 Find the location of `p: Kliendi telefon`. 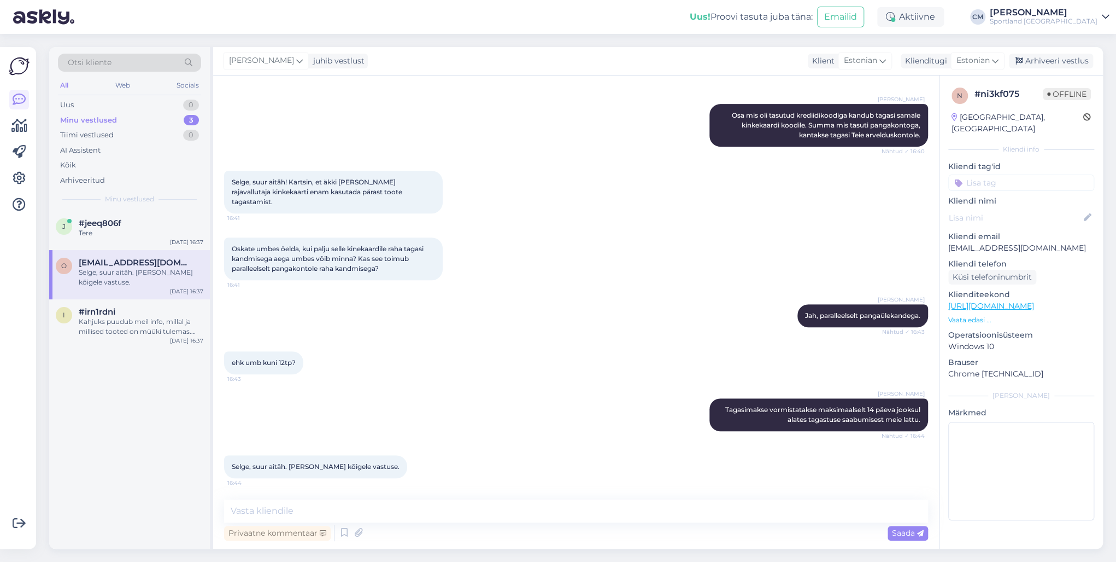

p: Kliendi telefon is located at coordinates (1021, 264).